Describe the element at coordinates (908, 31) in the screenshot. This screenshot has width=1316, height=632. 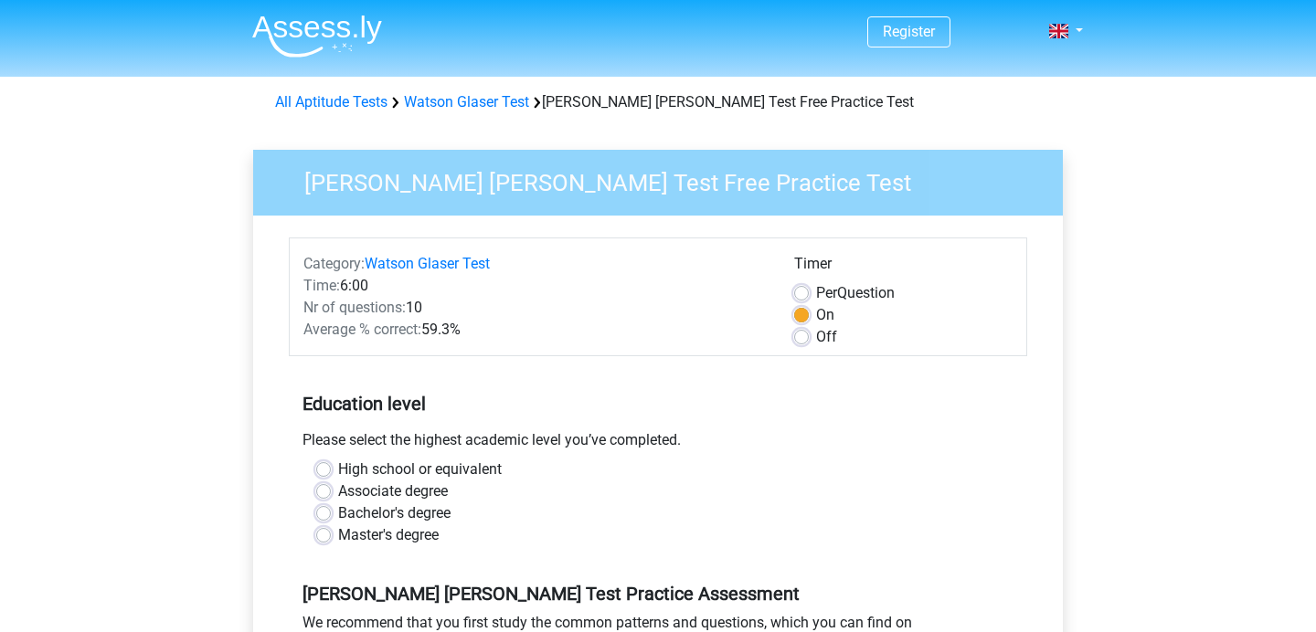
I see `a: Register` at that location.